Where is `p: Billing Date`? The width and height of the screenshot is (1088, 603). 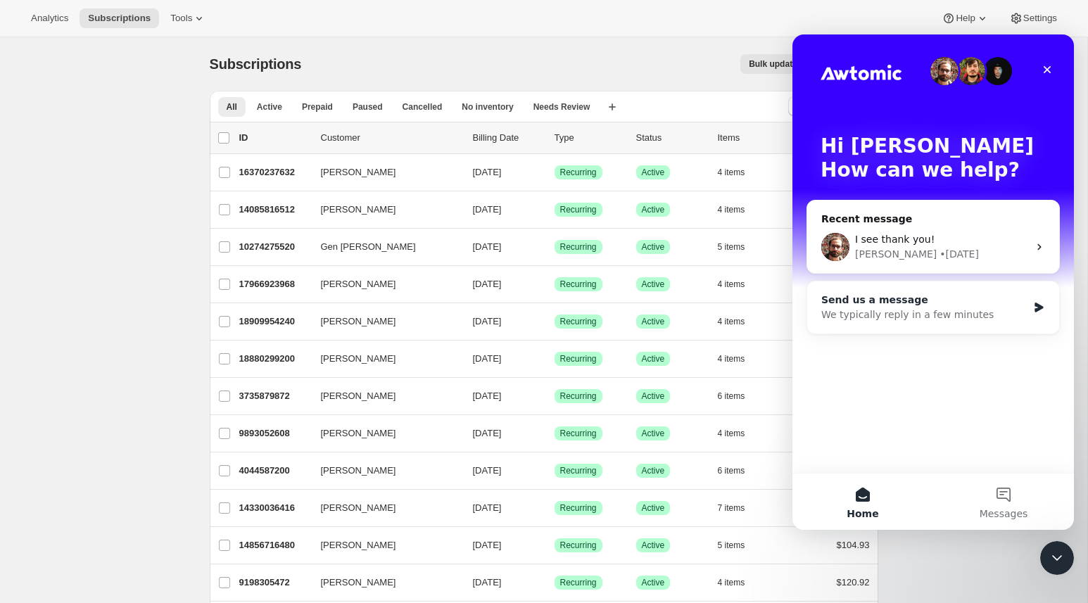
p: Billing Date is located at coordinates (508, 138).